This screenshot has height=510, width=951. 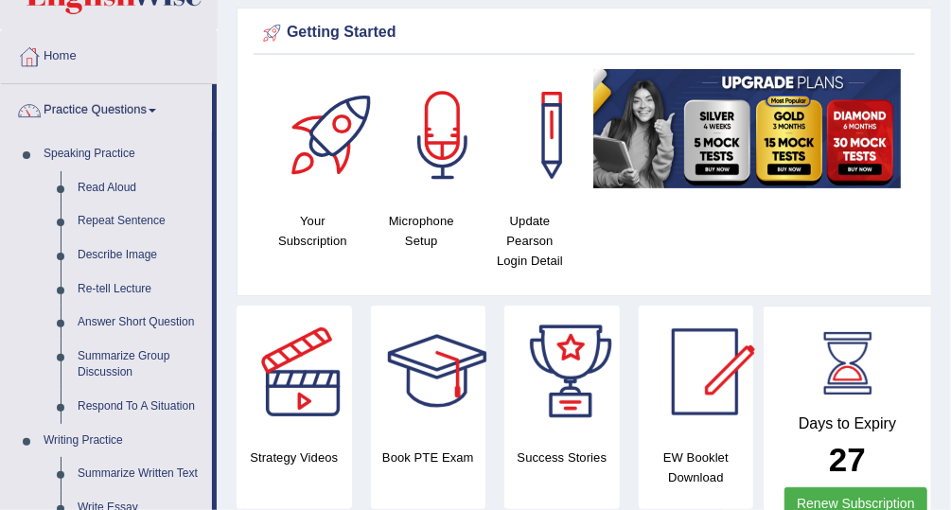 What do you see at coordinates (696, 467) in the screenshot?
I see `h4: EW Booklet Download` at bounding box center [696, 467].